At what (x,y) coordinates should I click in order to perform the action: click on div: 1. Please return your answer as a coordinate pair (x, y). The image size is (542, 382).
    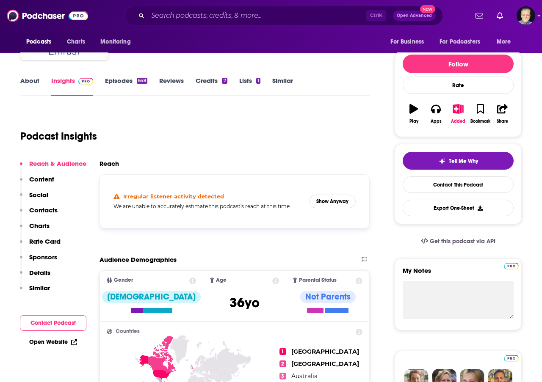
    Looking at the image, I should click on (258, 81).